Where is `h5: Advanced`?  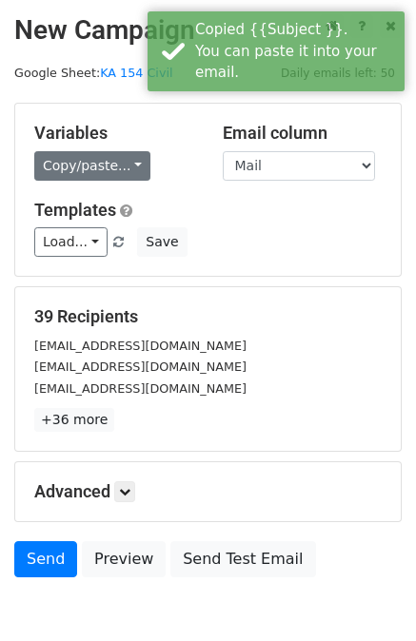 h5: Advanced is located at coordinates (207, 492).